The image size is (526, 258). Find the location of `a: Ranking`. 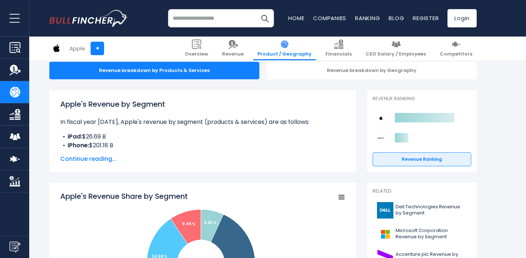

a: Ranking is located at coordinates (367, 18).